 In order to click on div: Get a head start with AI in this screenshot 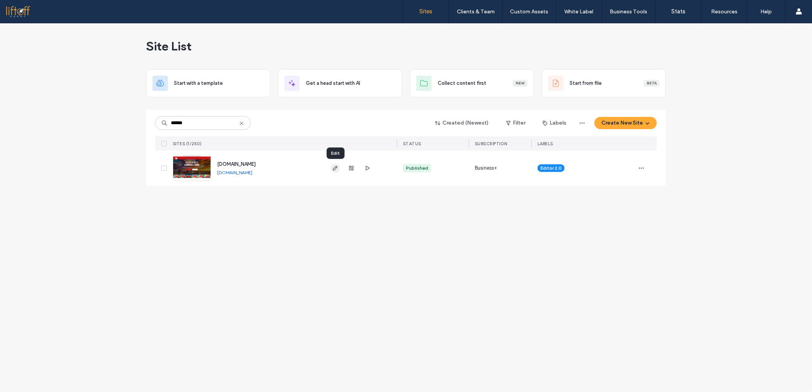, I will do `click(340, 83)`.